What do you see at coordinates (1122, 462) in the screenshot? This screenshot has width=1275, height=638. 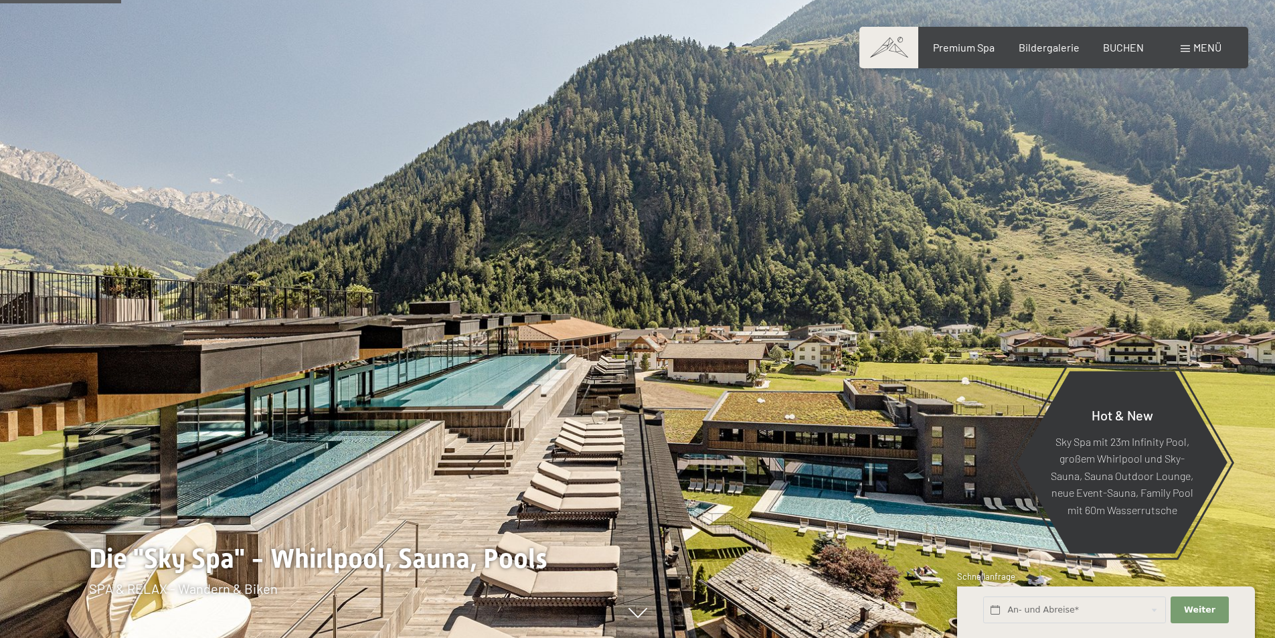 I see `a: Hot & New Sky Spa mit 23m Infinity Pool, großem Whirlpool und Sky-Sauna, Sauna Outdoor Lounge, ne...` at bounding box center [1122, 462].